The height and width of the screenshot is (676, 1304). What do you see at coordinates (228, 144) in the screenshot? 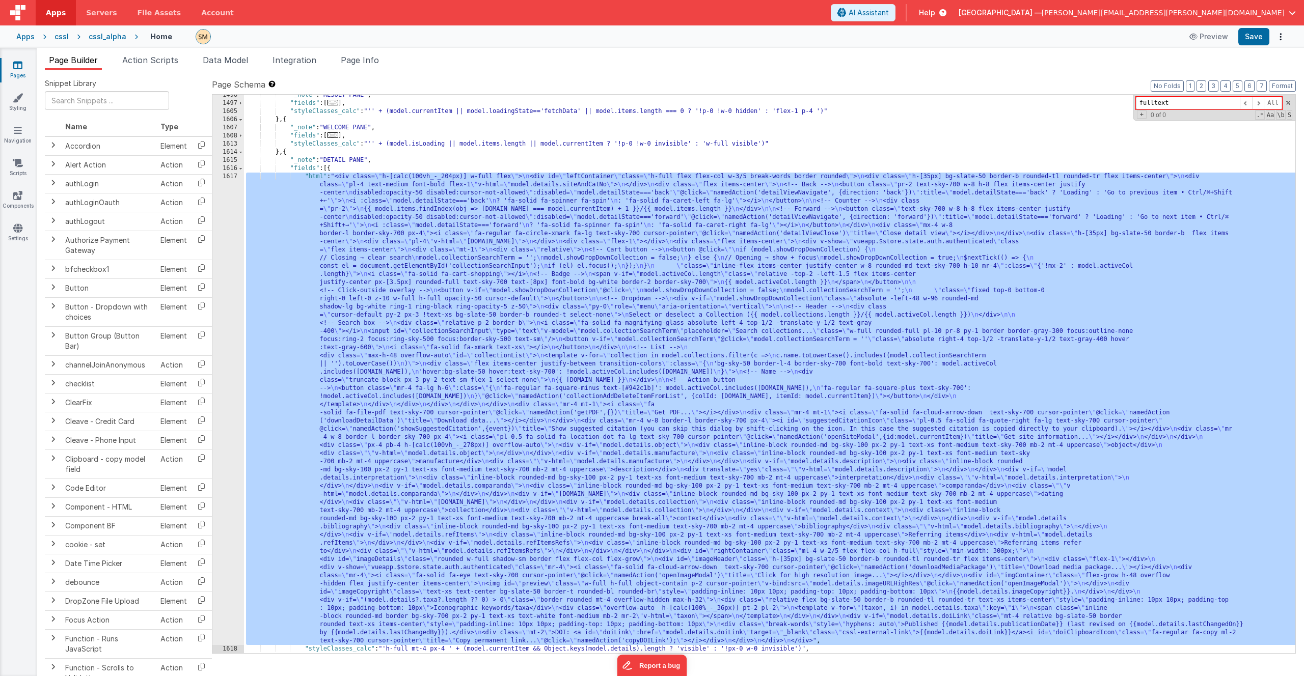
I see `div: 1613` at bounding box center [228, 144].